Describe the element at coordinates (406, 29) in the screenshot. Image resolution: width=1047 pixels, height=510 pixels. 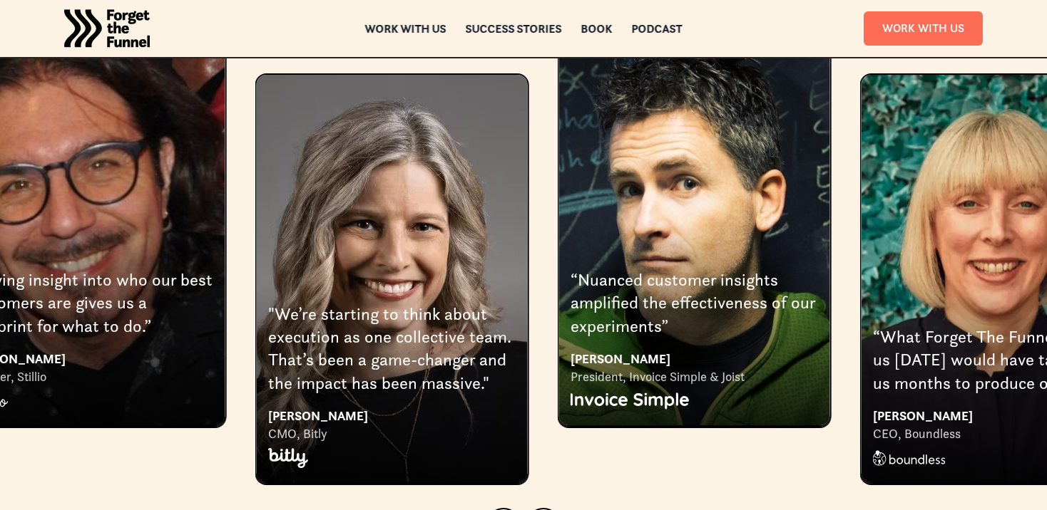
I see `div: Work with us` at that location.